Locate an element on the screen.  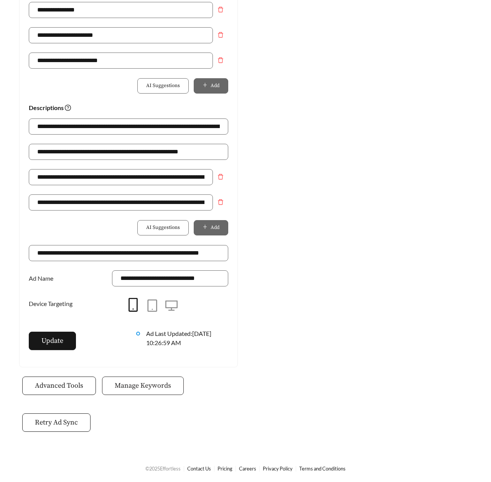
span: mobile is located at coordinates (133, 305).